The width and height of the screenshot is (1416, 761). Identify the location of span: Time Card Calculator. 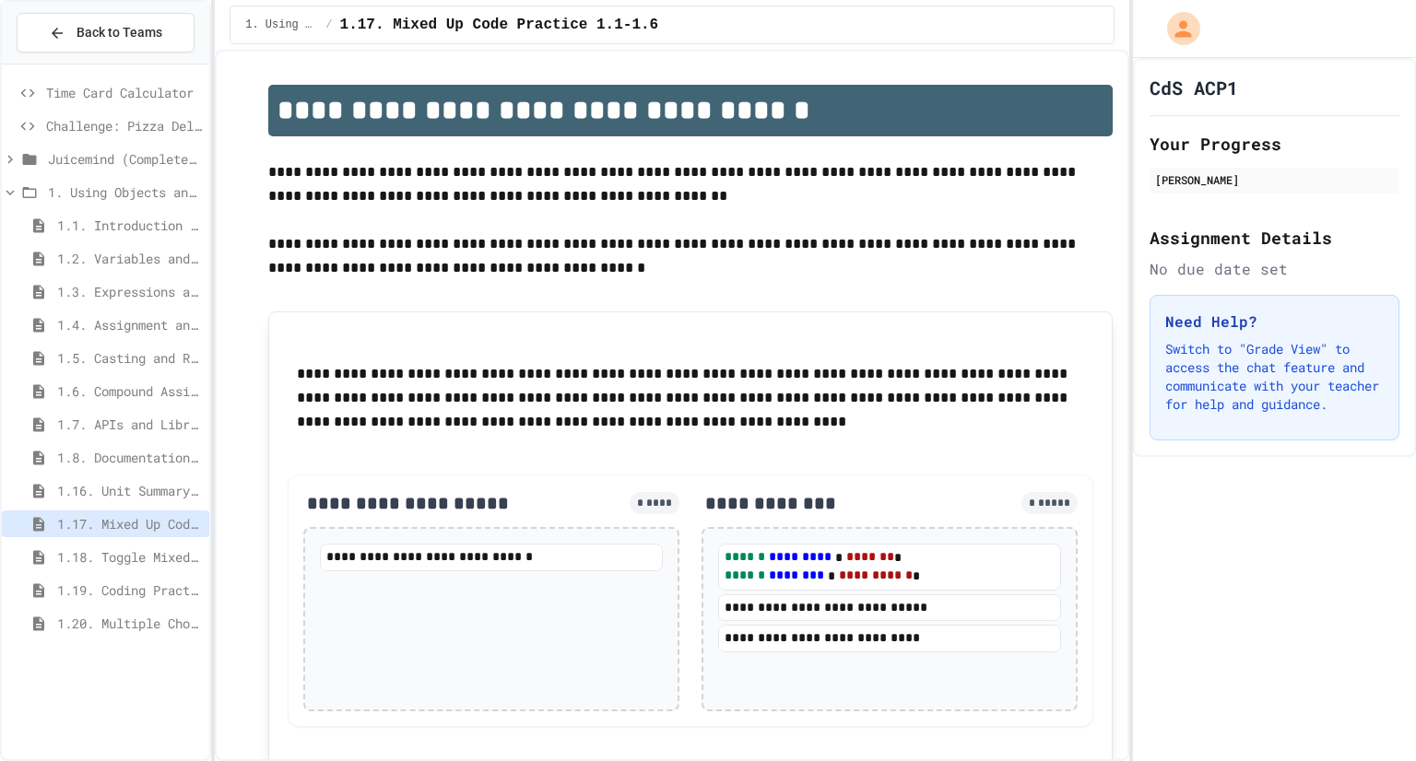
(124, 92).